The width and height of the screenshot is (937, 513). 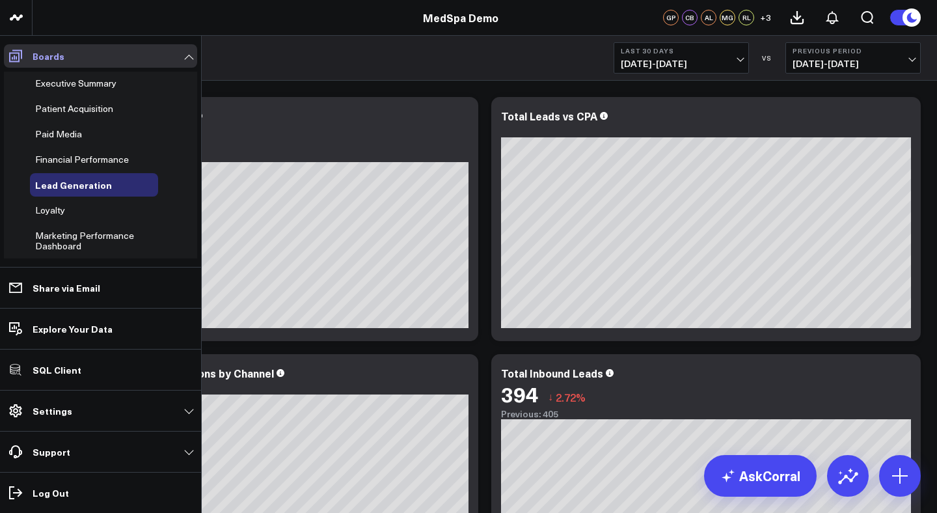 What do you see at coordinates (747, 18) in the screenshot?
I see `div: RL` at bounding box center [747, 18].